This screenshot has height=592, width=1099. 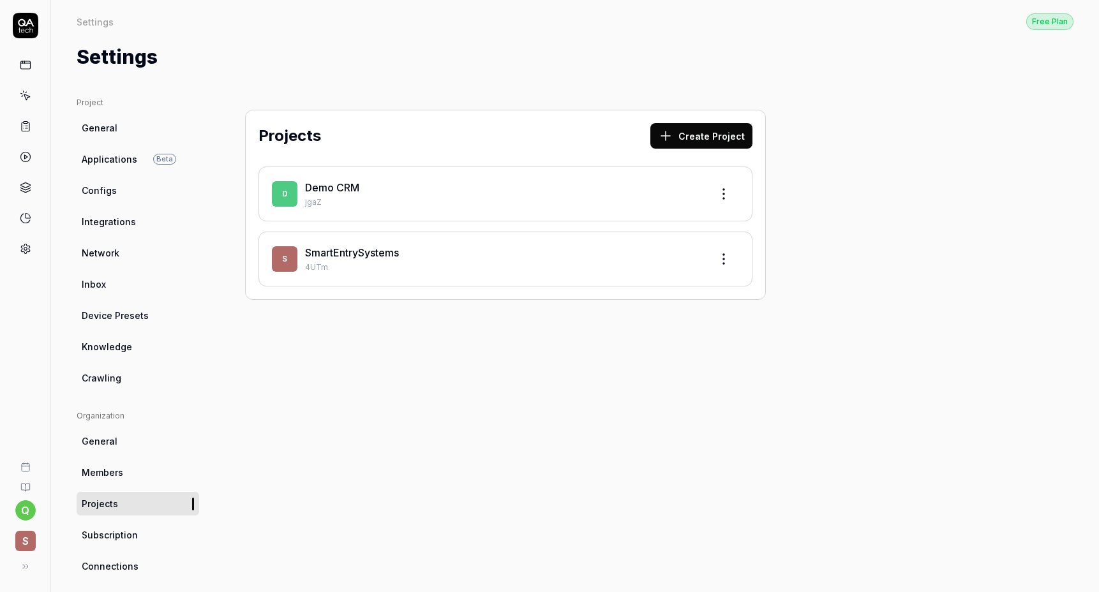 What do you see at coordinates (101, 378) in the screenshot?
I see `span: Crawling` at bounding box center [101, 378].